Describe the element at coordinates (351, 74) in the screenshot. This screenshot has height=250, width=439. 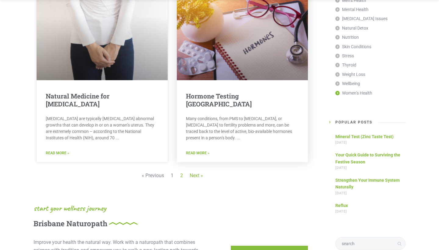
I see `a: Weight Loss` at that location.